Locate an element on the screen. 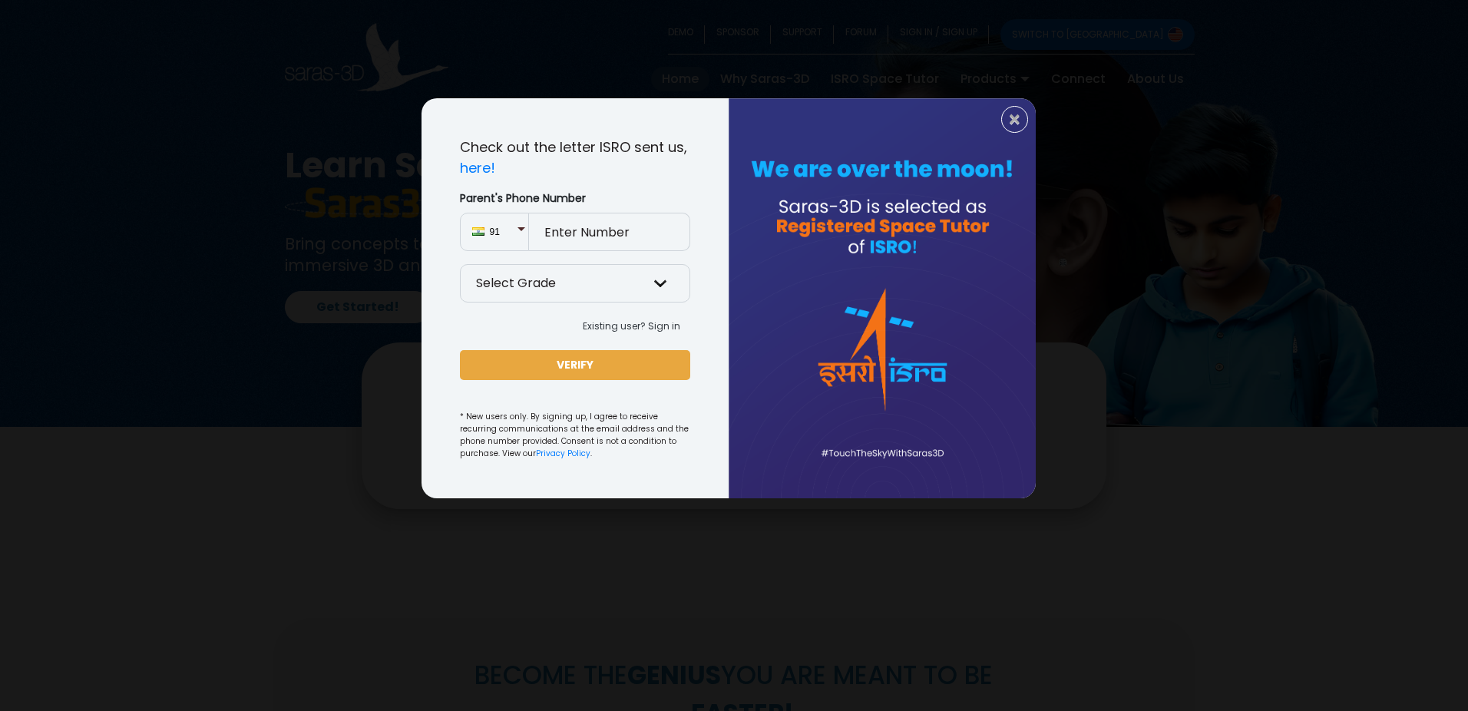  span: 91 is located at coordinates (503, 232).